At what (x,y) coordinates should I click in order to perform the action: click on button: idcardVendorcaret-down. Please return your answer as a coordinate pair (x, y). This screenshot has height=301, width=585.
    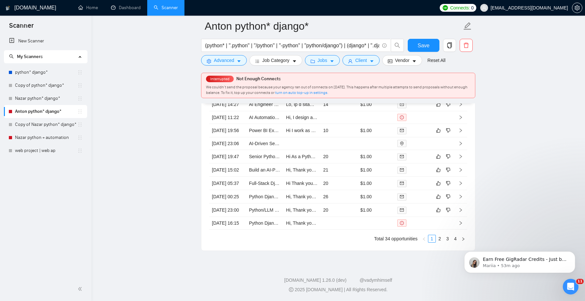
    Looking at the image, I should click on (402, 60).